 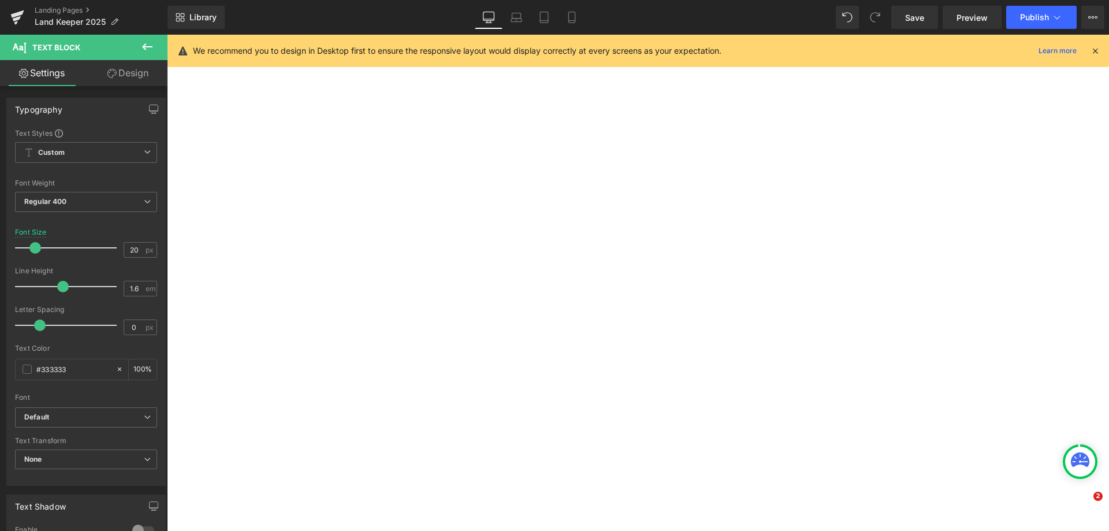 I want to click on b: Custom, so click(x=51, y=152).